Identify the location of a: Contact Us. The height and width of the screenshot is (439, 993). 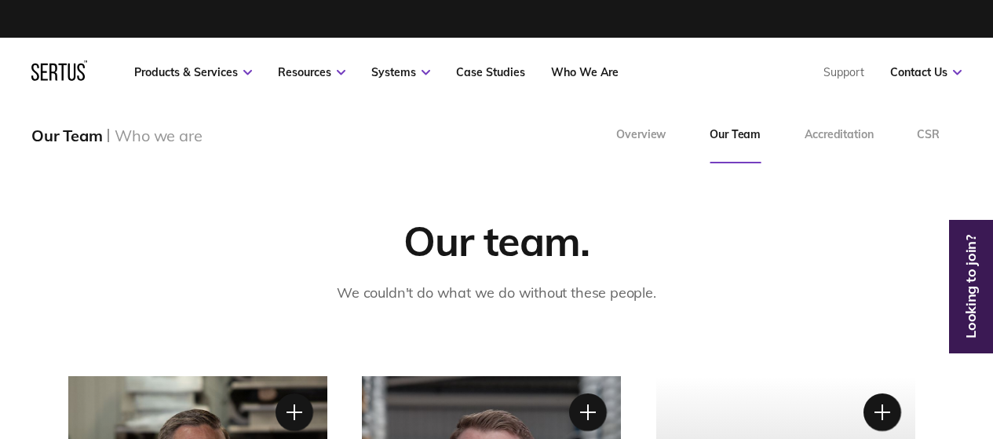
(925, 72).